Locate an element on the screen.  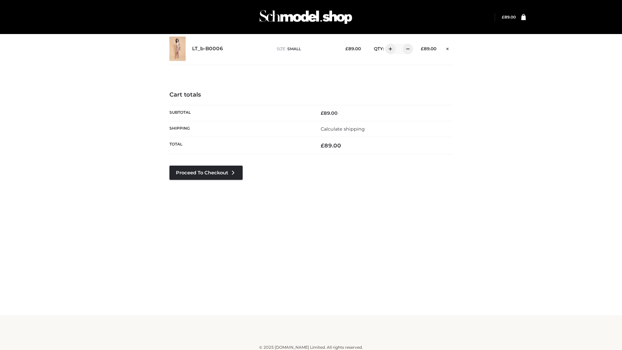
a: £89.00 is located at coordinates (509, 17).